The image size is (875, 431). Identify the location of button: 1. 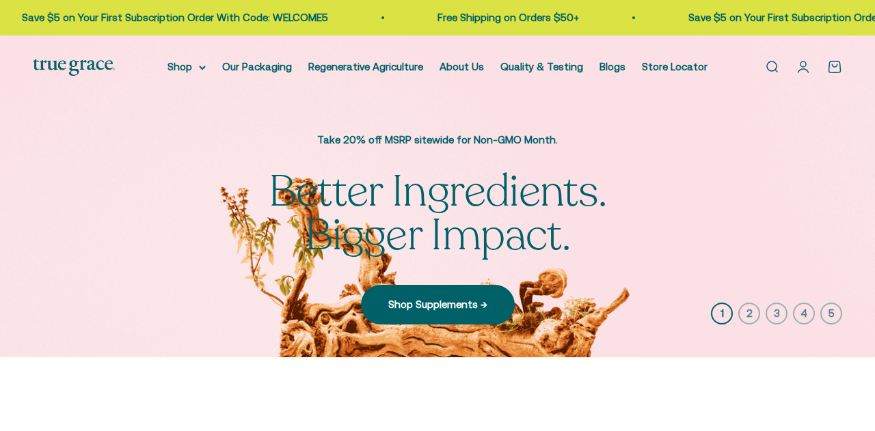
(722, 314).